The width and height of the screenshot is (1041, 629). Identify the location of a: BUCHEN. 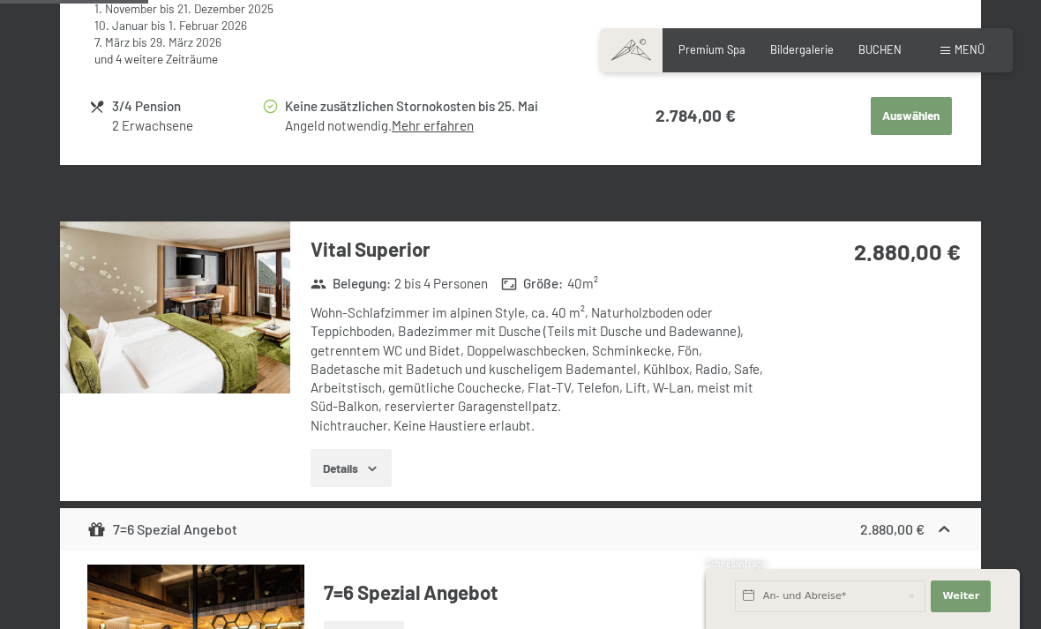
(880, 49).